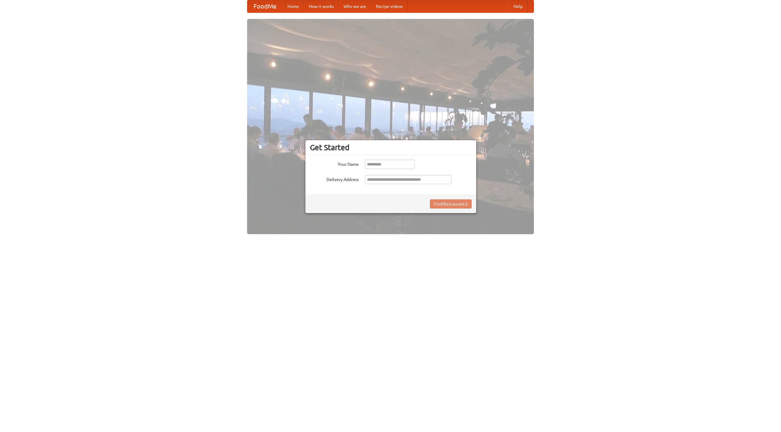 The image size is (781, 432). What do you see at coordinates (451, 204) in the screenshot?
I see `button: Find Restaurants!` at bounding box center [451, 204].